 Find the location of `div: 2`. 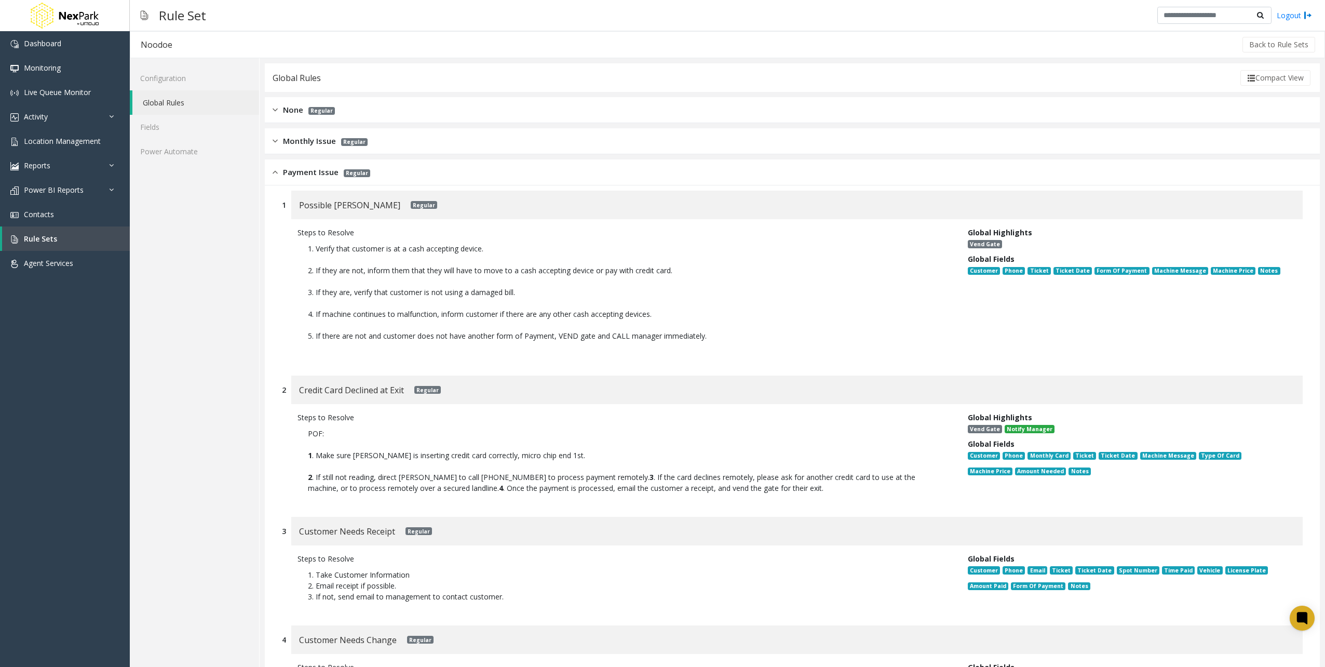

div: 2 is located at coordinates (284, 390).